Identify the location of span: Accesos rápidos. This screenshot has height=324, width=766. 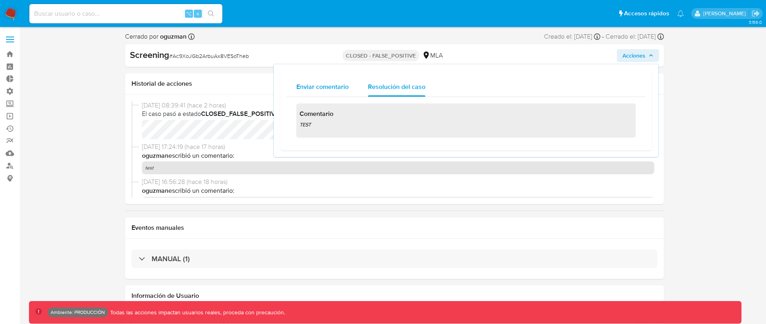
(647, 13).